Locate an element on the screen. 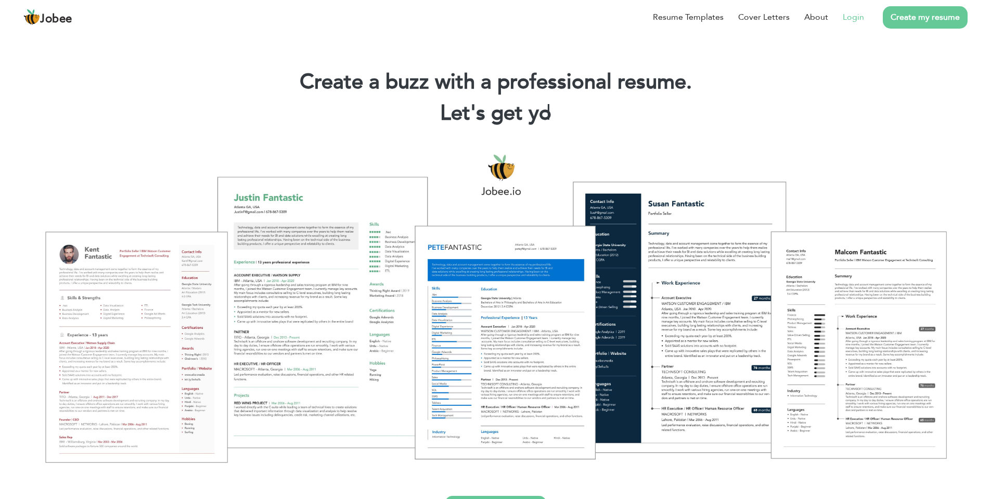 This screenshot has width=991, height=499. a: Jobee is located at coordinates (48, 17).